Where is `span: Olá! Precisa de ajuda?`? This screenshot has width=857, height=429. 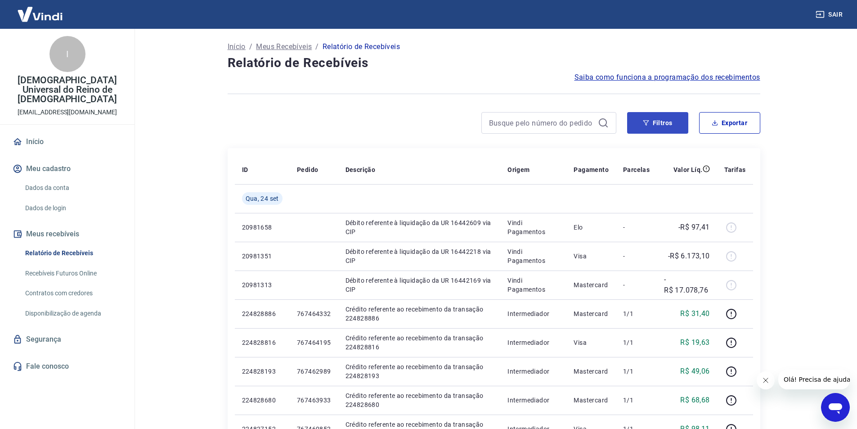
span: Olá! Precisa de ajuda? is located at coordinates (41, 10).